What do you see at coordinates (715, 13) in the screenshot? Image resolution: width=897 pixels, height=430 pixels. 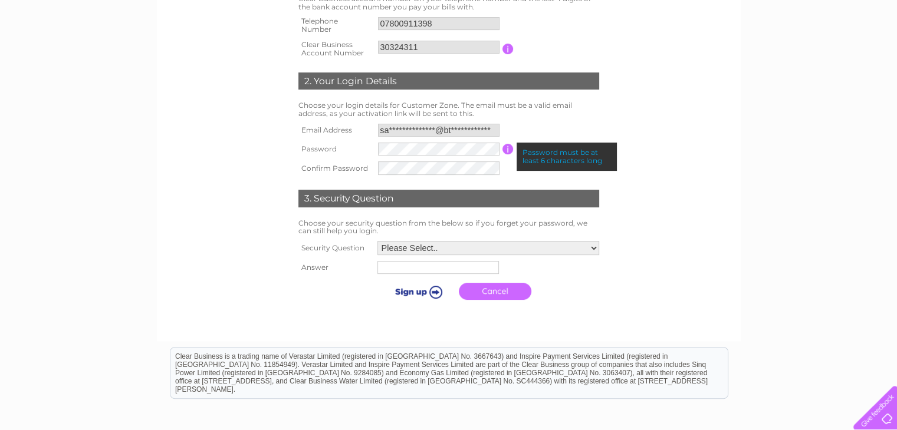 I see `a: 0333 014 3131` at bounding box center [715, 13].